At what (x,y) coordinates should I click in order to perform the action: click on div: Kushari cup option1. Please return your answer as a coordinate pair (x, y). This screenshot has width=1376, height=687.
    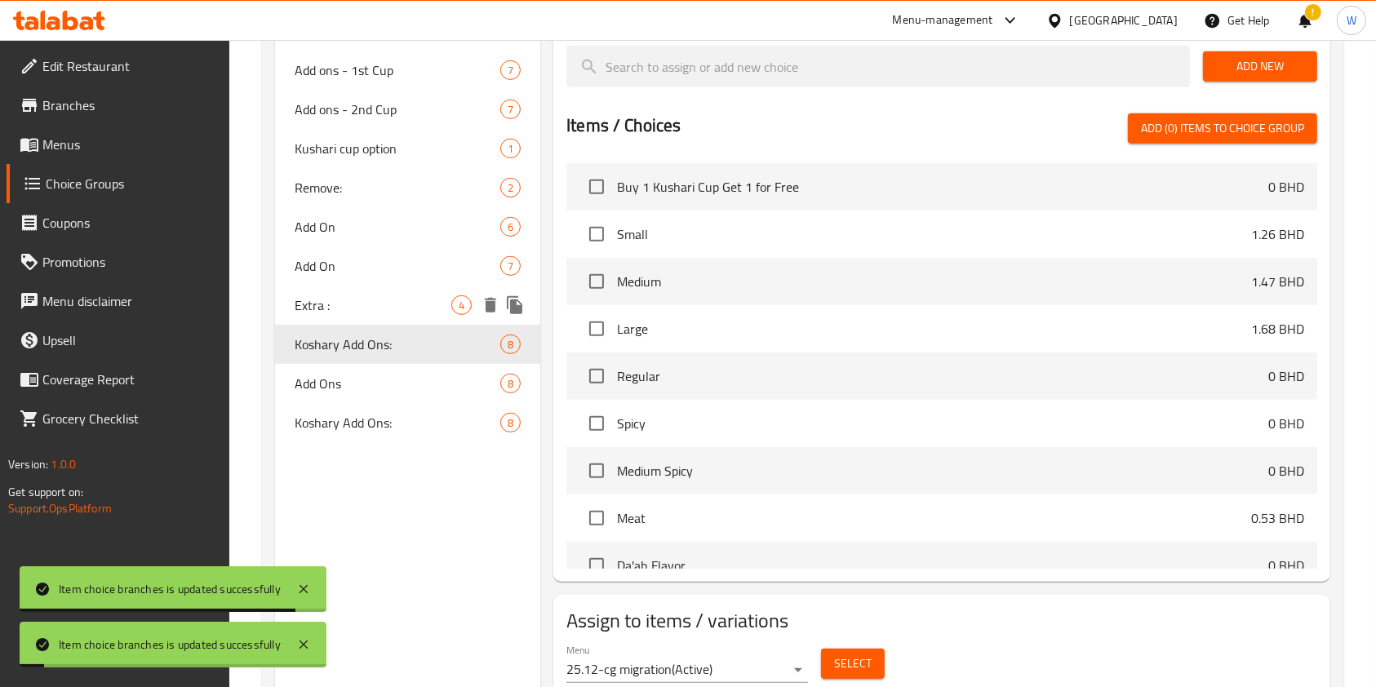
    Looking at the image, I should click on (407, 149).